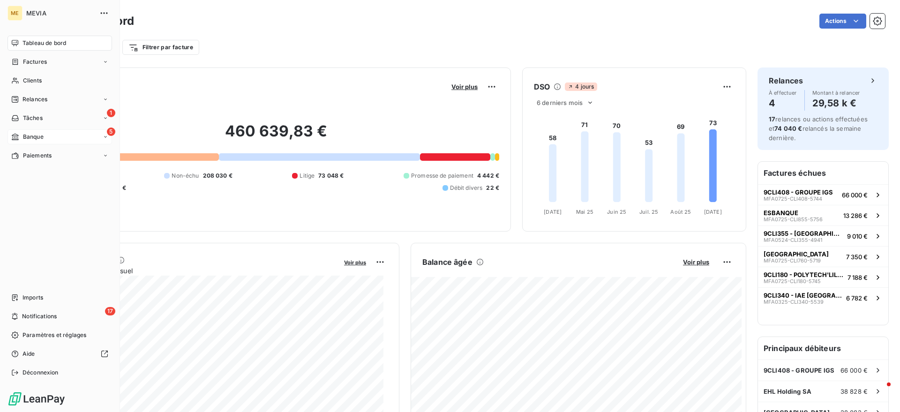  What do you see at coordinates (793, 219) in the screenshot?
I see `span: MFA0725-CLI855-5756` at bounding box center [793, 219].